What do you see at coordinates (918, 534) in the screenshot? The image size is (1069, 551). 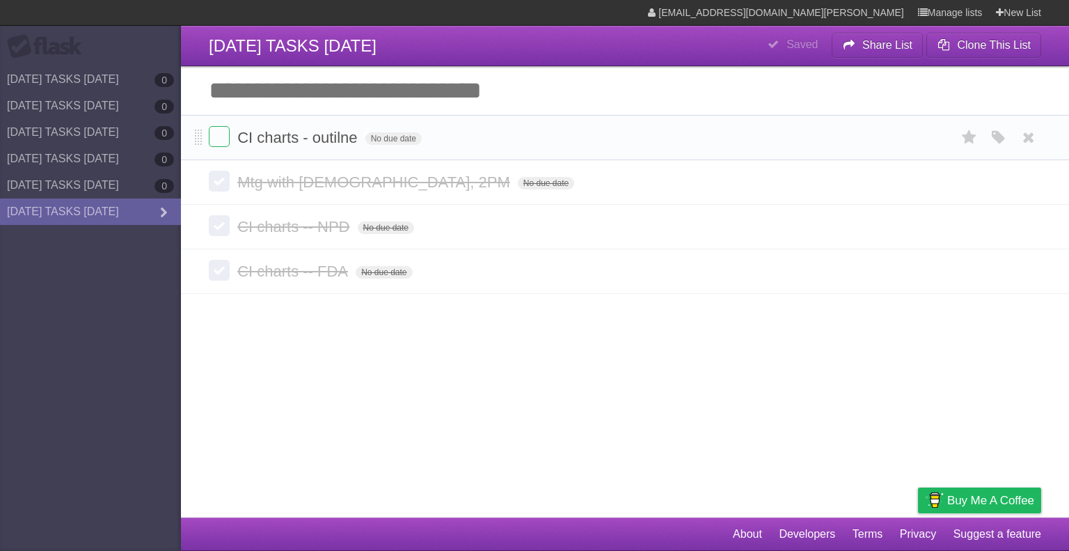 I see `a: Privacy` at bounding box center [918, 534].